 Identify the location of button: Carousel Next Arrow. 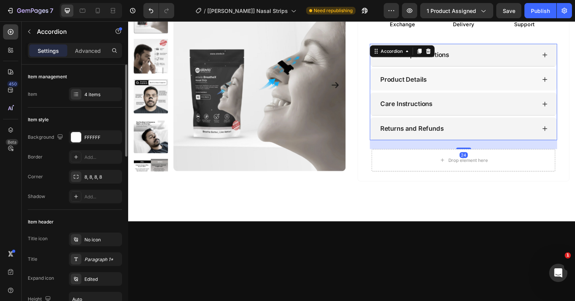
(211, 65).